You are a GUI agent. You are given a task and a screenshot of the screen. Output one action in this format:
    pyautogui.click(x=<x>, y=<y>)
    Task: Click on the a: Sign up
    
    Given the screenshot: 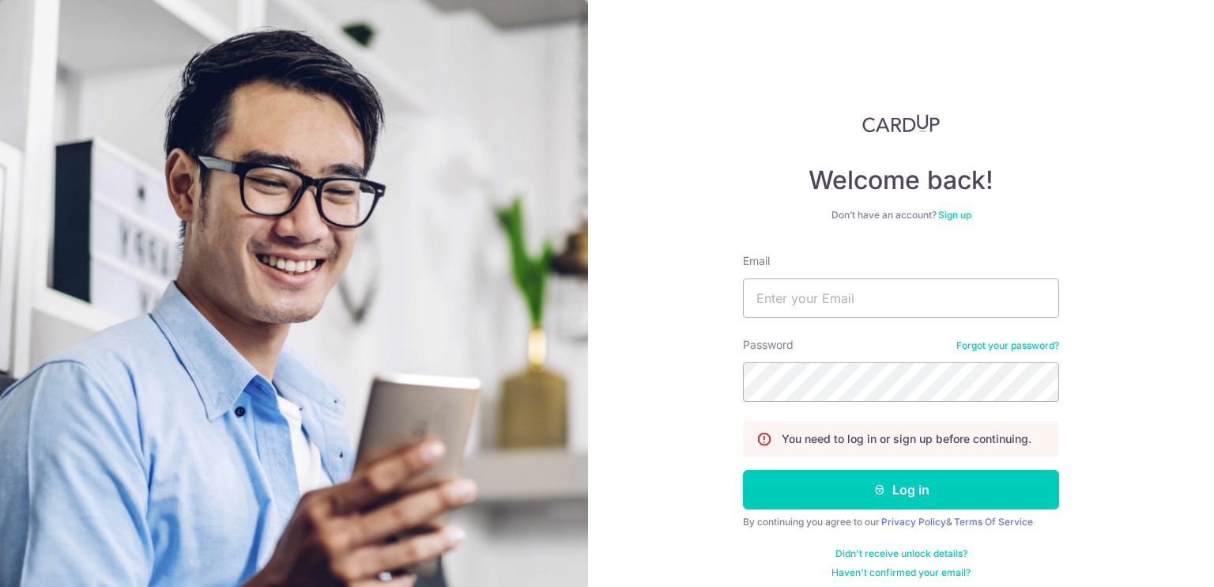 What is the action you would take?
    pyautogui.click(x=955, y=214)
    